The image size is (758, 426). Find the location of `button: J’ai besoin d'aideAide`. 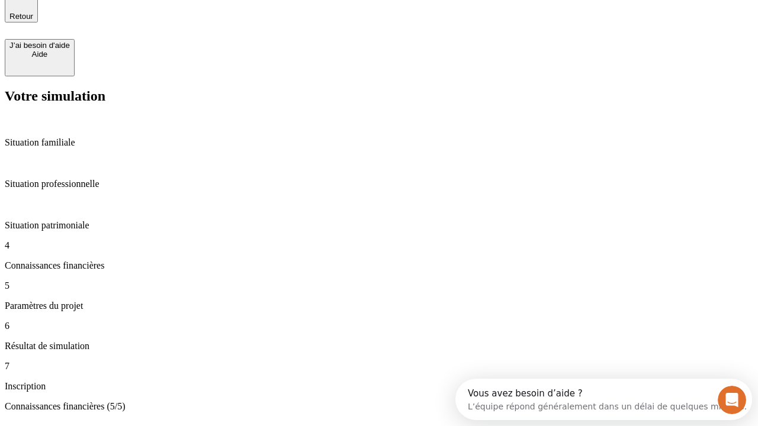

button: J’ai besoin d'aideAide is located at coordinates (40, 57).